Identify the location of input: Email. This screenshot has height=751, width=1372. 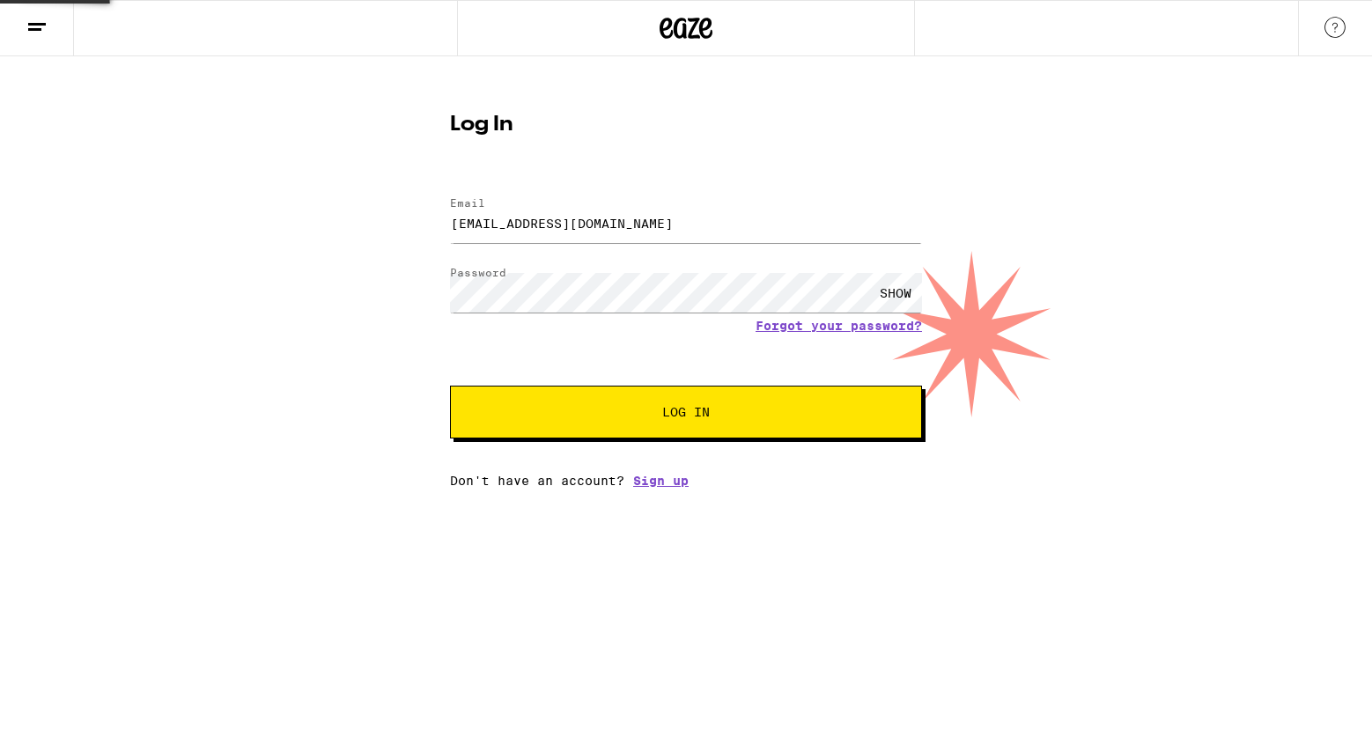
(686, 223).